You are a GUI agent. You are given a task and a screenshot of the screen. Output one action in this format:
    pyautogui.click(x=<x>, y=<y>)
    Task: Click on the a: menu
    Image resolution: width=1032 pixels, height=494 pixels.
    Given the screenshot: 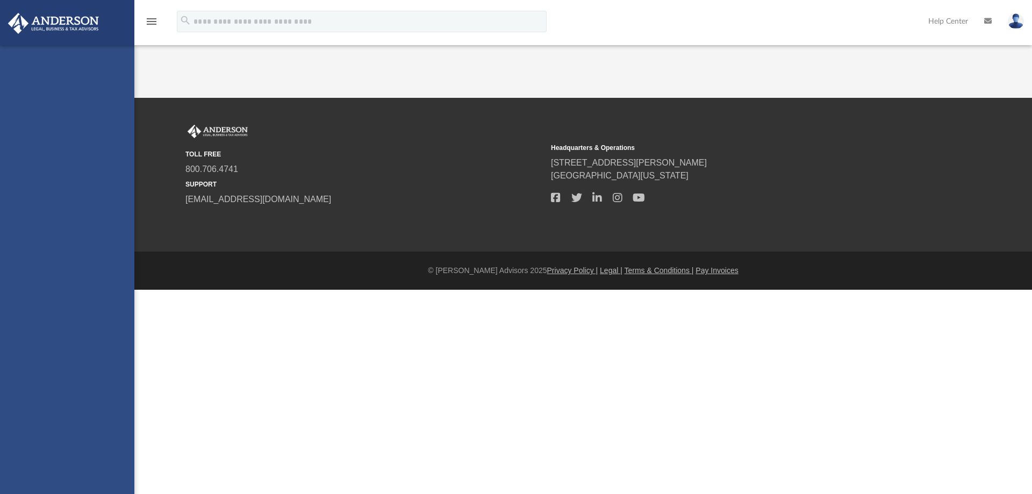 What is the action you would take?
    pyautogui.click(x=152, y=24)
    